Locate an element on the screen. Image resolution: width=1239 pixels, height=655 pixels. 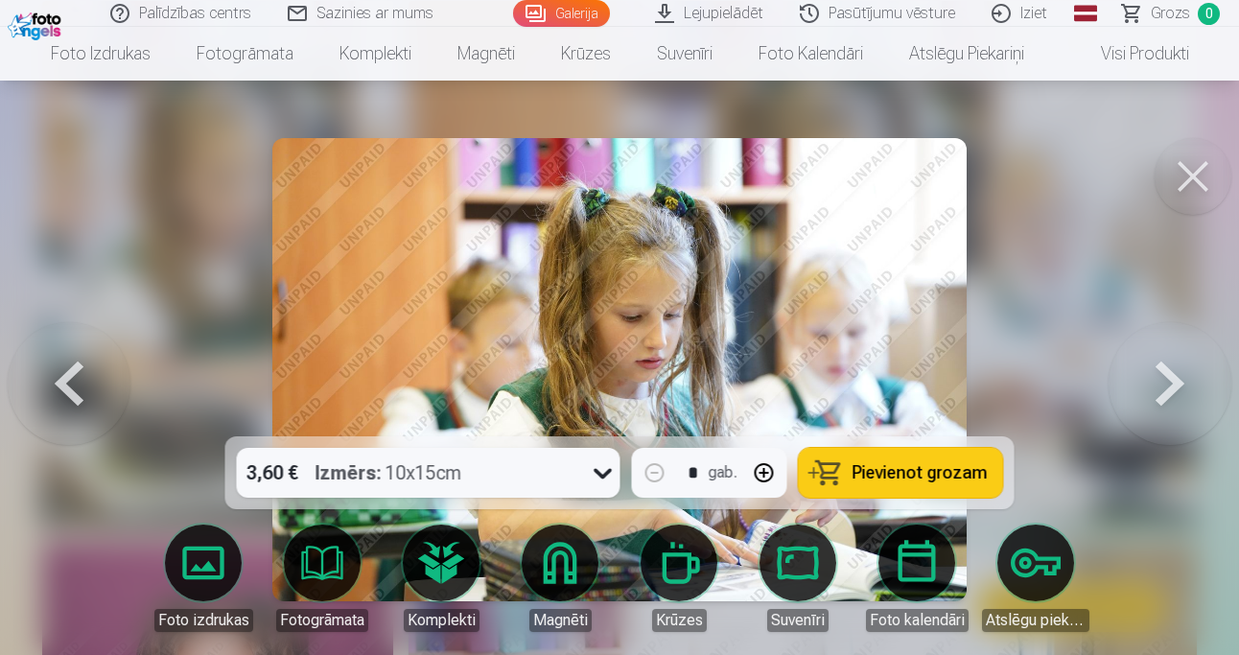
div: Foto kalendāri is located at coordinates (917, 620).